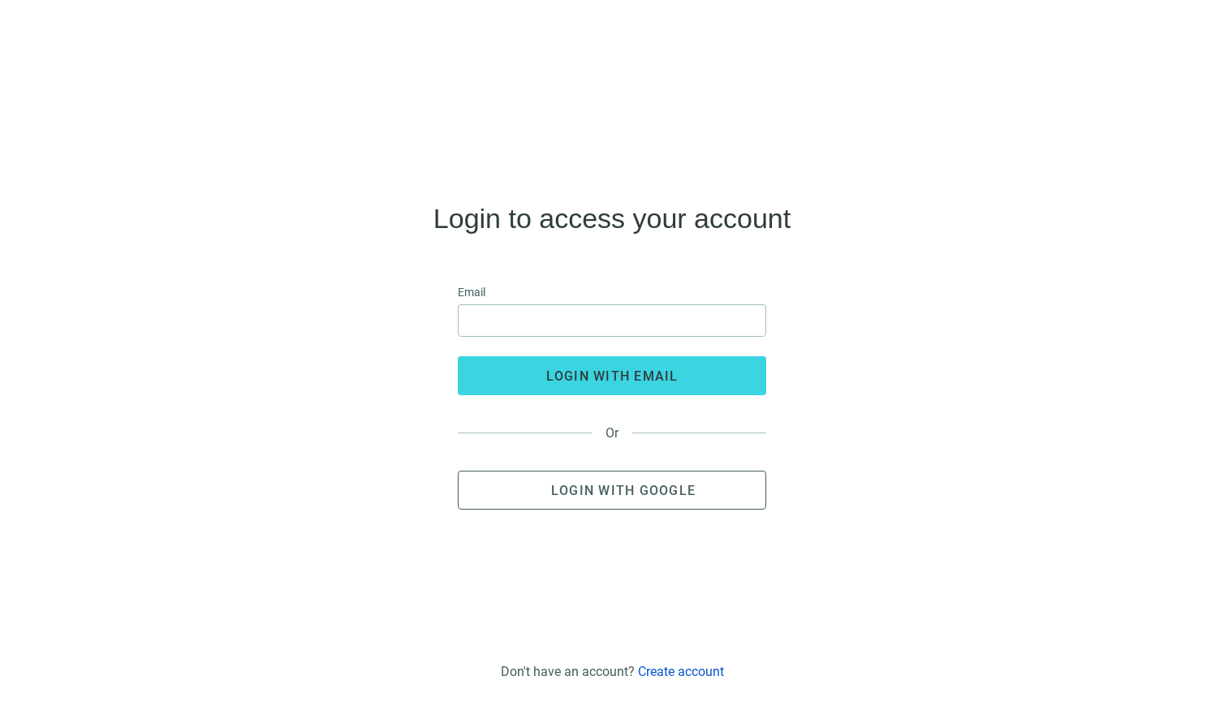 This screenshot has width=1224, height=719. What do you see at coordinates (612, 490) in the screenshot?
I see `button: Login with Google` at bounding box center [612, 490].